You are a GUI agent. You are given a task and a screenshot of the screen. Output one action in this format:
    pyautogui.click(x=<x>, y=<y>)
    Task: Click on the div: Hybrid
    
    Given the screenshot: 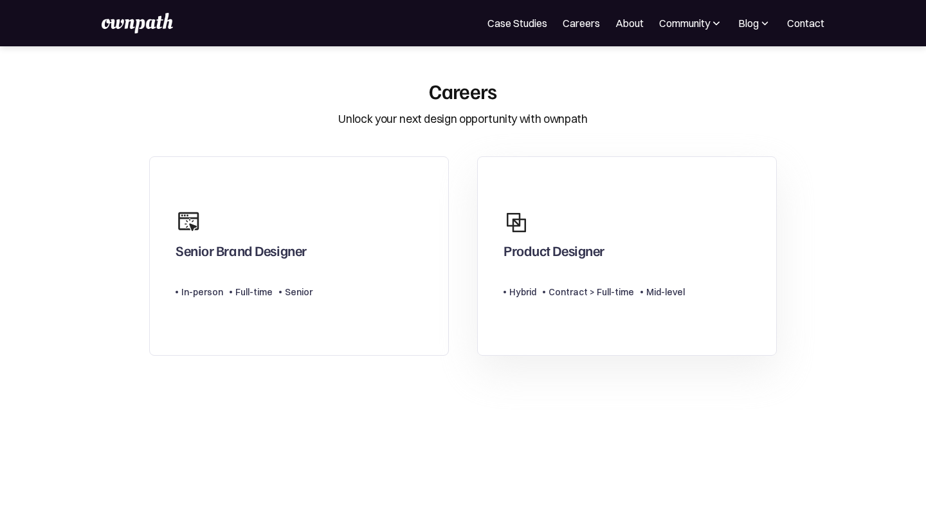 What is the action you would take?
    pyautogui.click(x=523, y=292)
    